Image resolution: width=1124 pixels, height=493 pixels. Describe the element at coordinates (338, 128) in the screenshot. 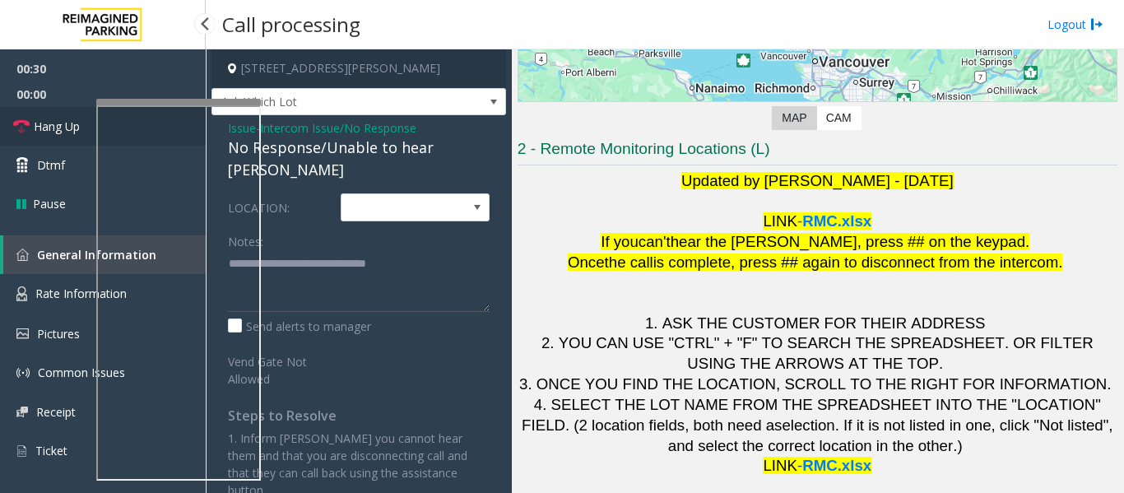

I see `span: Intercom Issue/No Response` at that location.